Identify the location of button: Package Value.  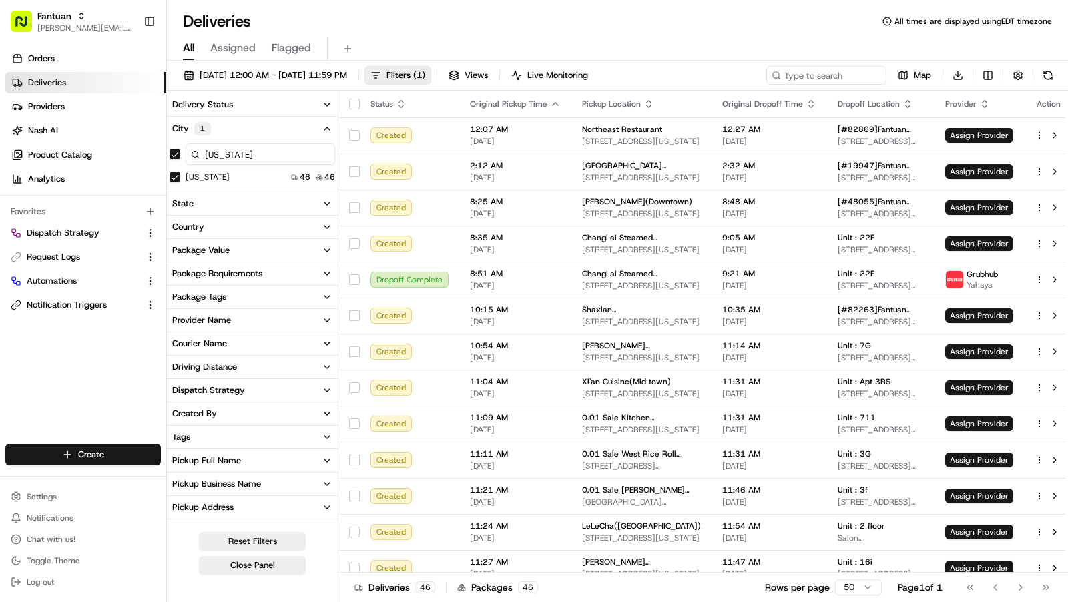
(252, 250).